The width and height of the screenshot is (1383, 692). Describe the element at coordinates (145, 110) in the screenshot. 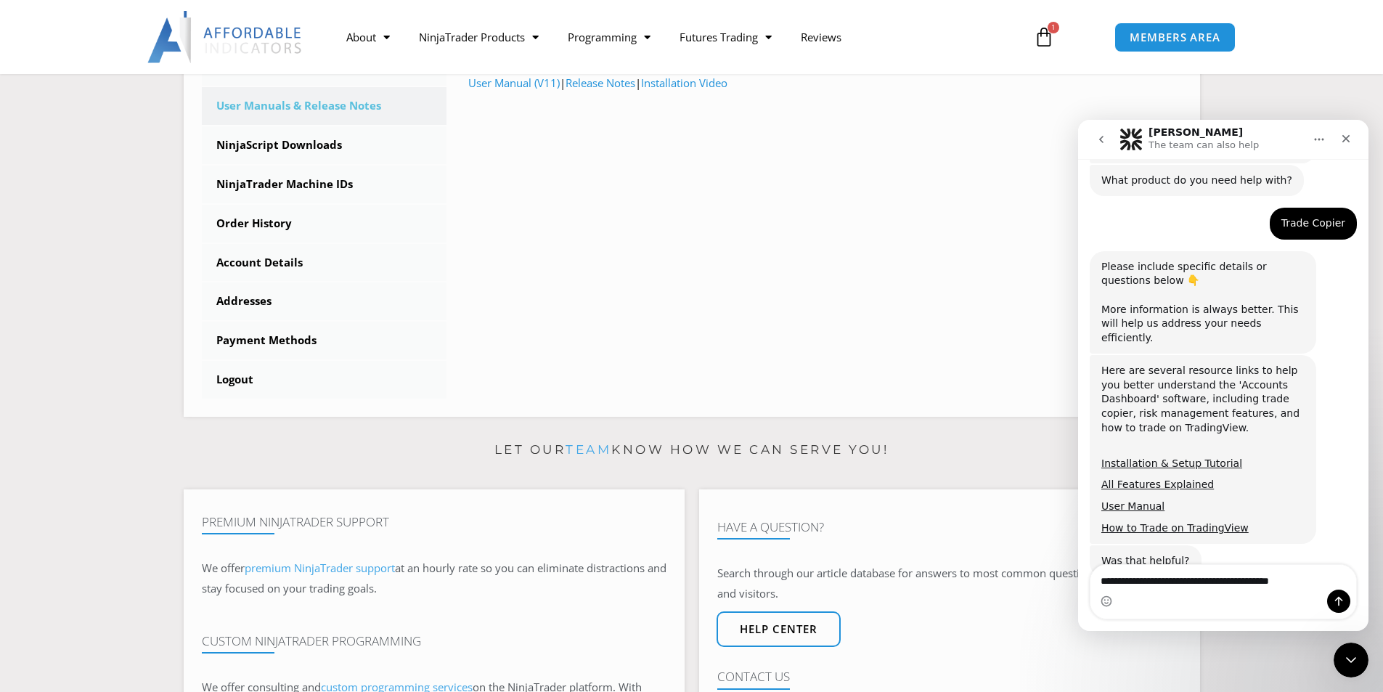

I see `div: Bill says…` at that location.